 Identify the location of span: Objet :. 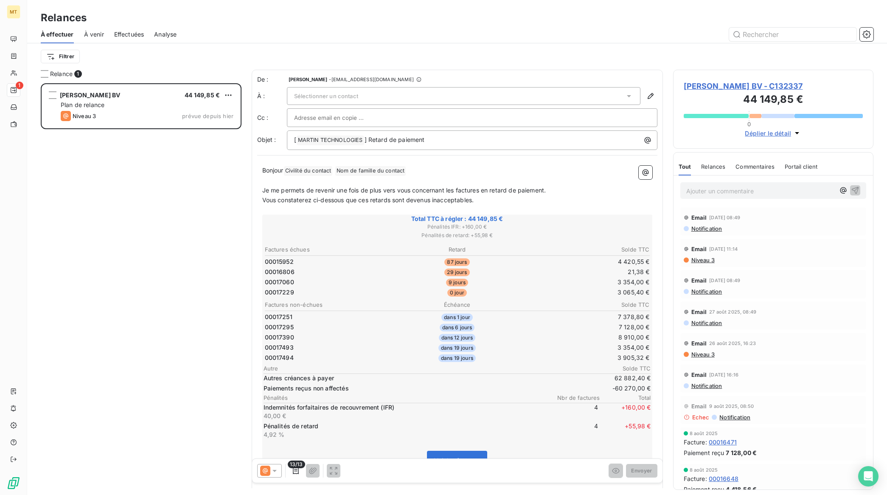
(267, 139).